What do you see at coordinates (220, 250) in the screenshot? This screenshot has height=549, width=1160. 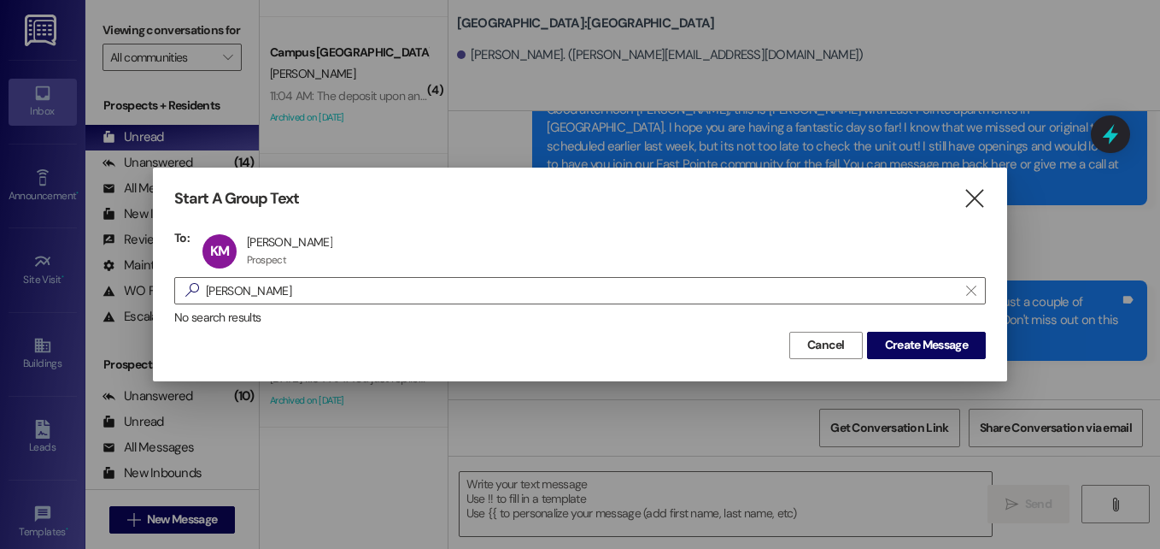 I see `span: KM` at bounding box center [220, 250].